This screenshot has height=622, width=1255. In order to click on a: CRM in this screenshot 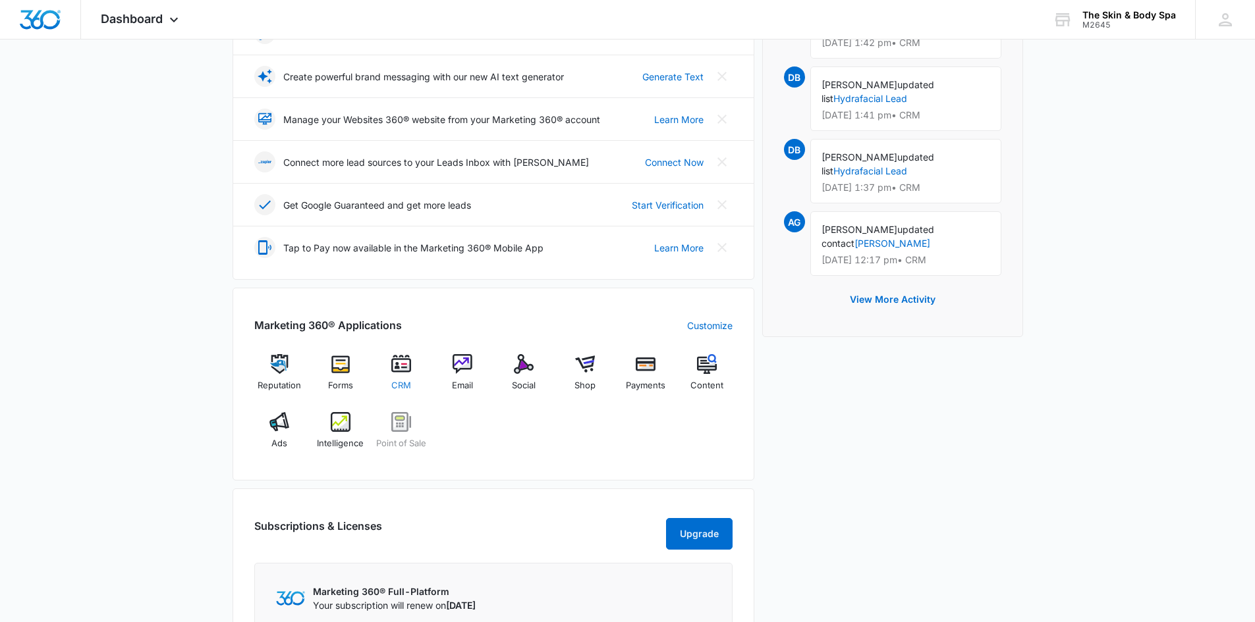, I will do `click(401, 378)`.